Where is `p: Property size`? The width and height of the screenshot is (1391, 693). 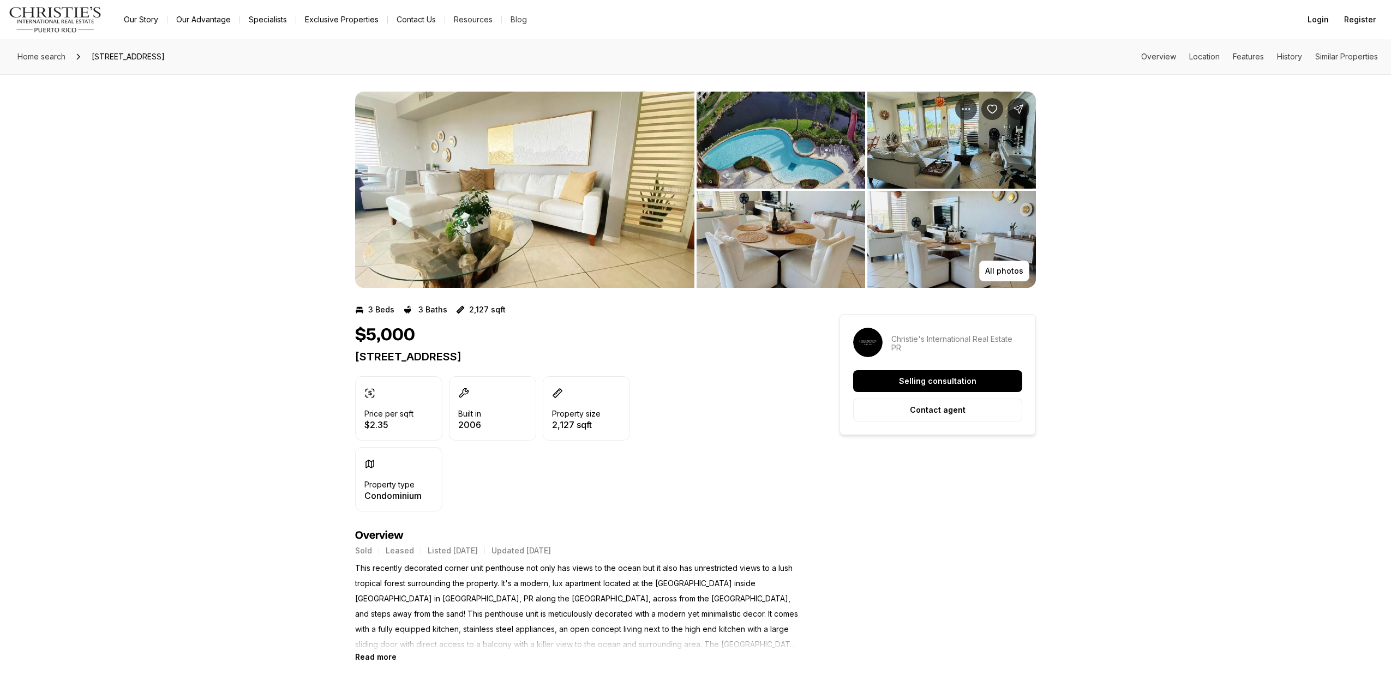 p: Property size is located at coordinates (576, 414).